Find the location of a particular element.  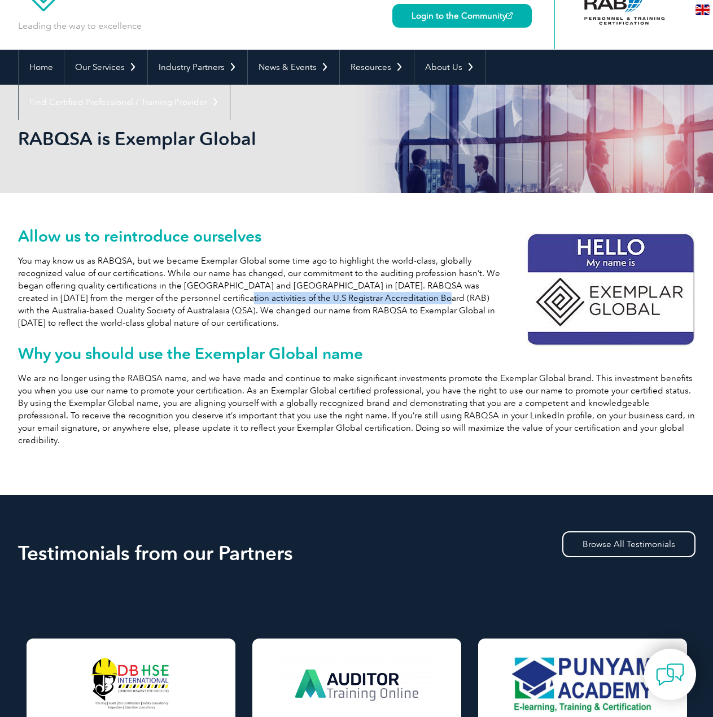

a: Browse All Testimonials is located at coordinates (629, 544).